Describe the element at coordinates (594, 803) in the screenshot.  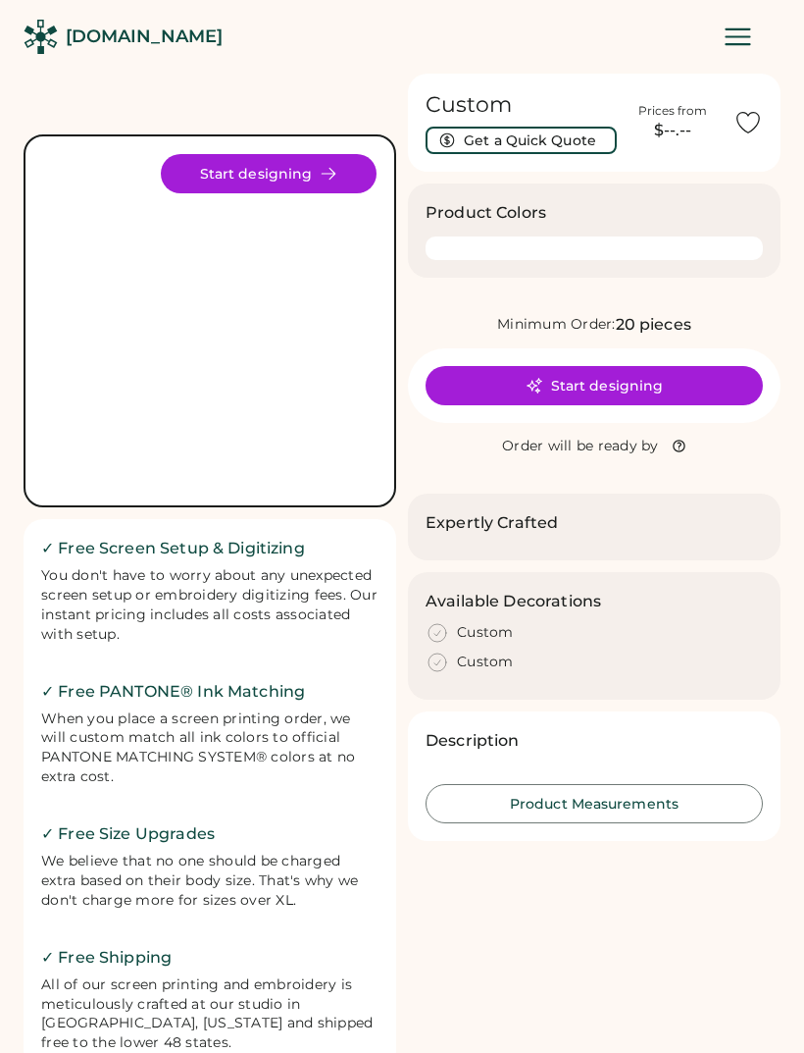
I see `button: Product Measurements` at that location.